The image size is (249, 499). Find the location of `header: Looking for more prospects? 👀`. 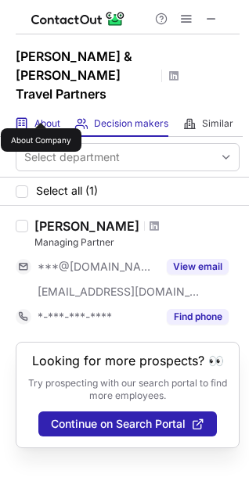

header: Looking for more prospects? 👀 is located at coordinates (128, 361).